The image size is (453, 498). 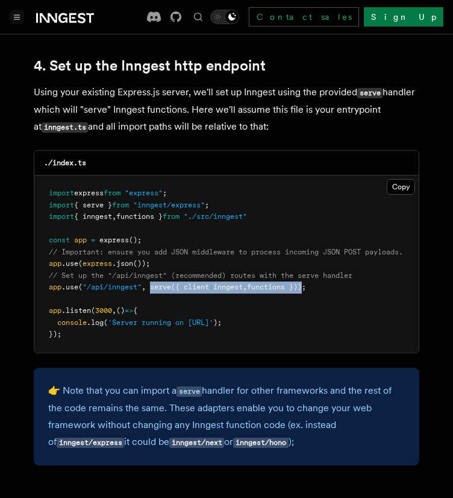 What do you see at coordinates (122, 263) in the screenshot?
I see `span: .json` at bounding box center [122, 263].